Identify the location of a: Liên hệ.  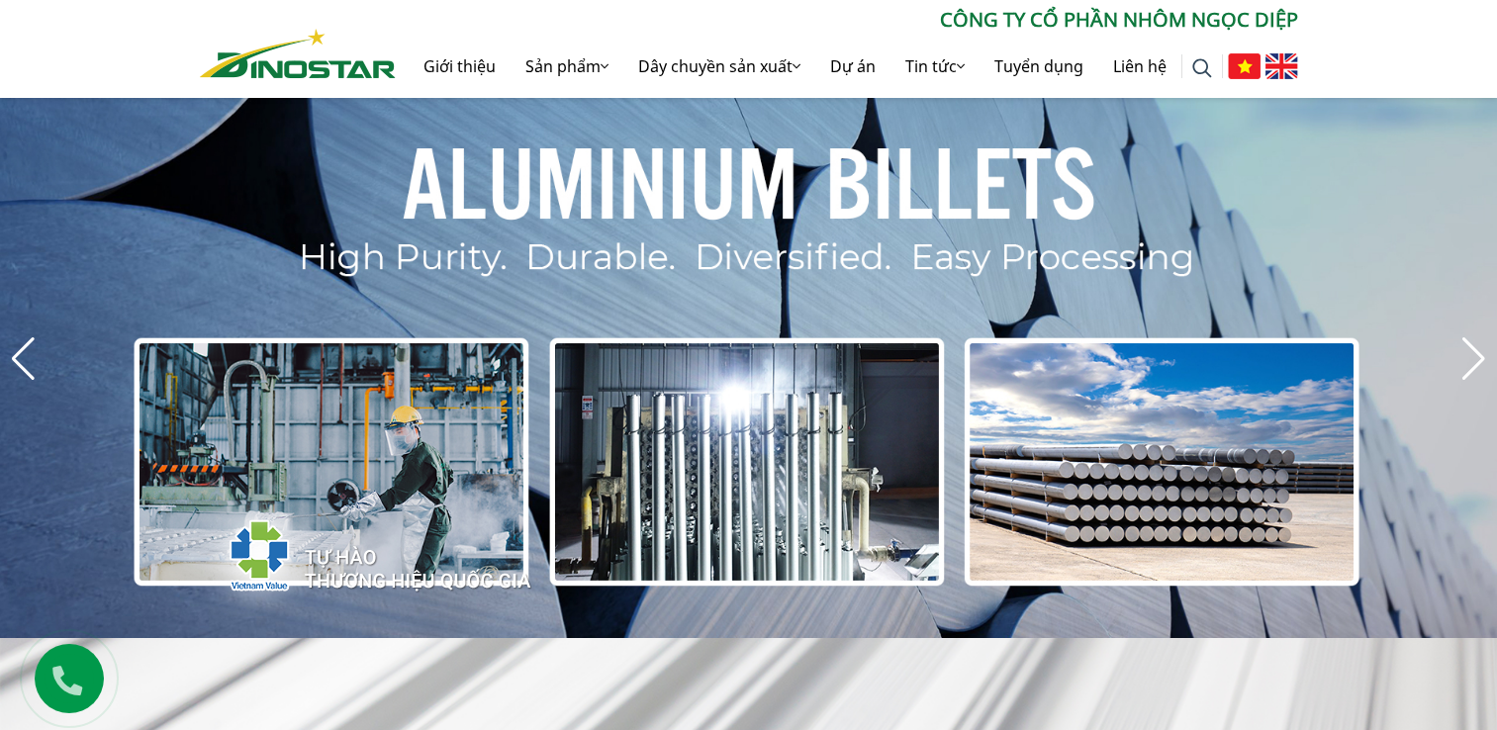
(1140, 66).